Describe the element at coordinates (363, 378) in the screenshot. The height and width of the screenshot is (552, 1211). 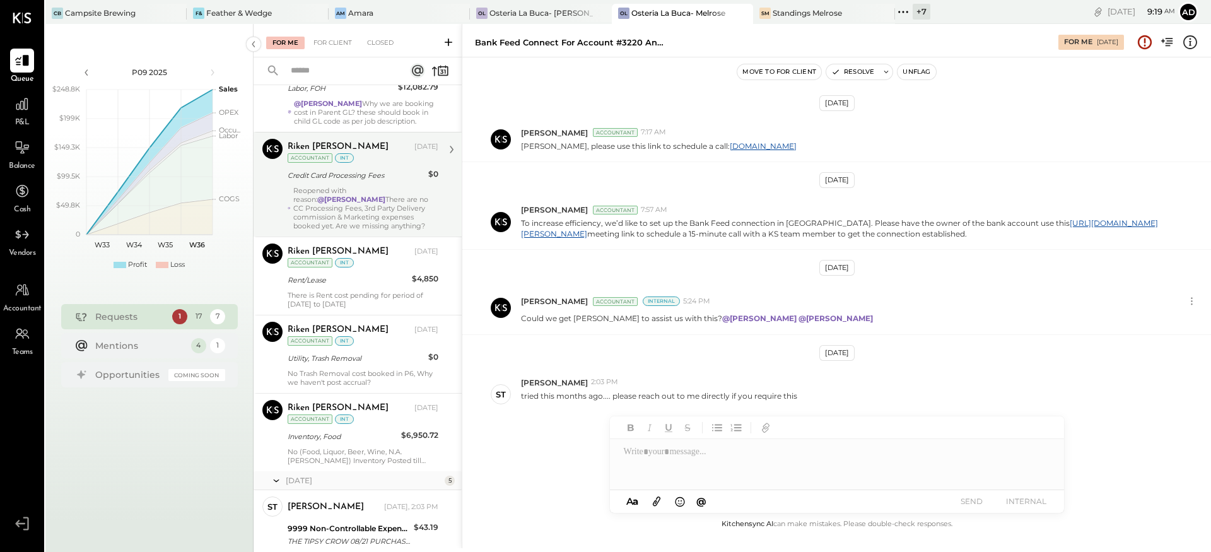
I see `div: No Trash Removal cost booked in P6, Why we haven't post accrual?` at that location.